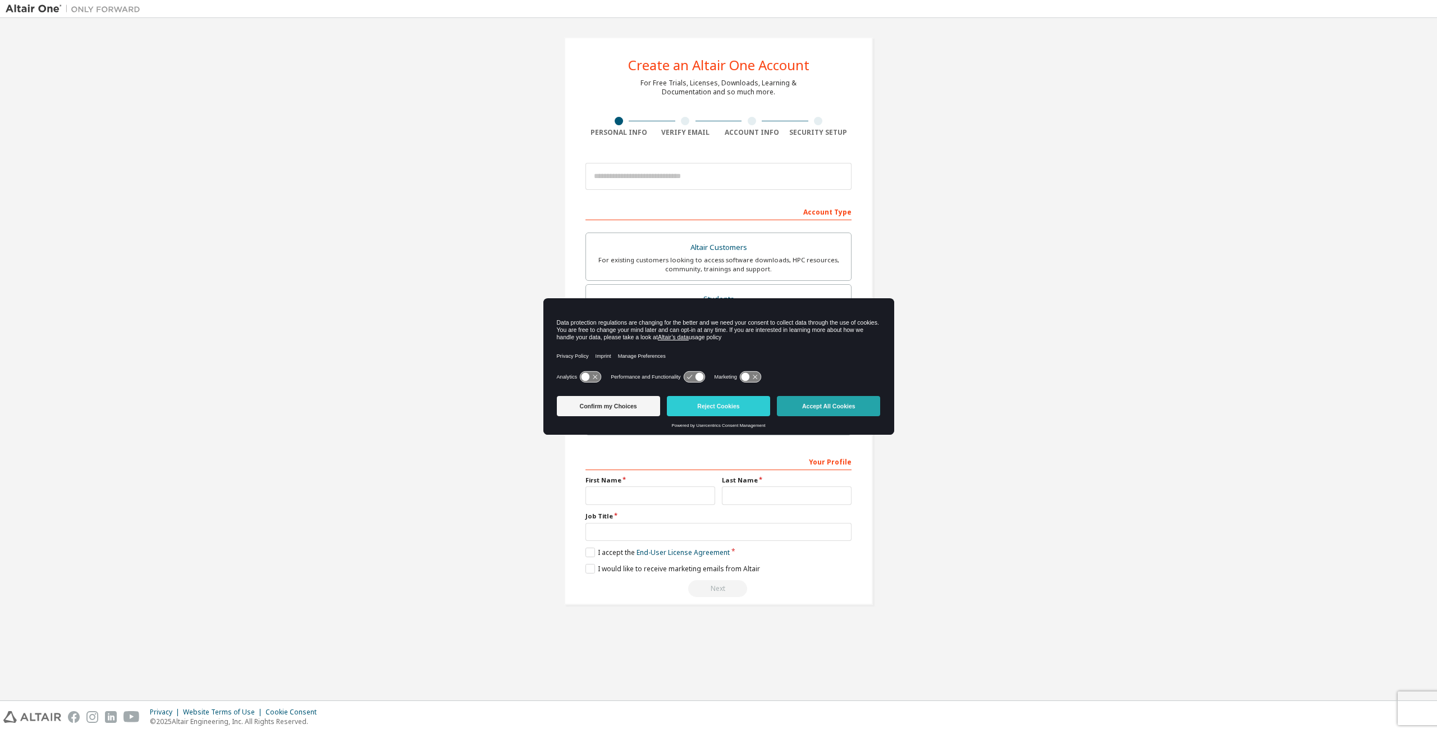  What do you see at coordinates (76, 9) in the screenshot?
I see `img: Altair One` at bounding box center [76, 9].